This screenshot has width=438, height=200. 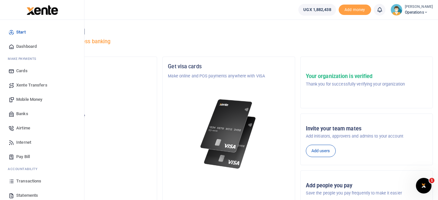 What do you see at coordinates (91, 101) in the screenshot?
I see `p: Operations` at bounding box center [91, 101].